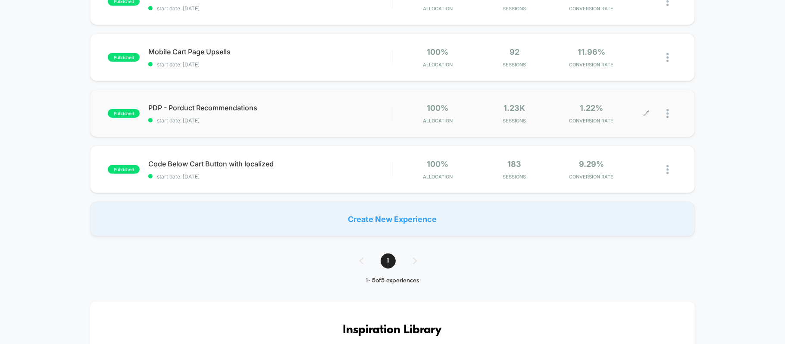 This screenshot has height=344, width=785. I want to click on input: Seek, so click(201, 199).